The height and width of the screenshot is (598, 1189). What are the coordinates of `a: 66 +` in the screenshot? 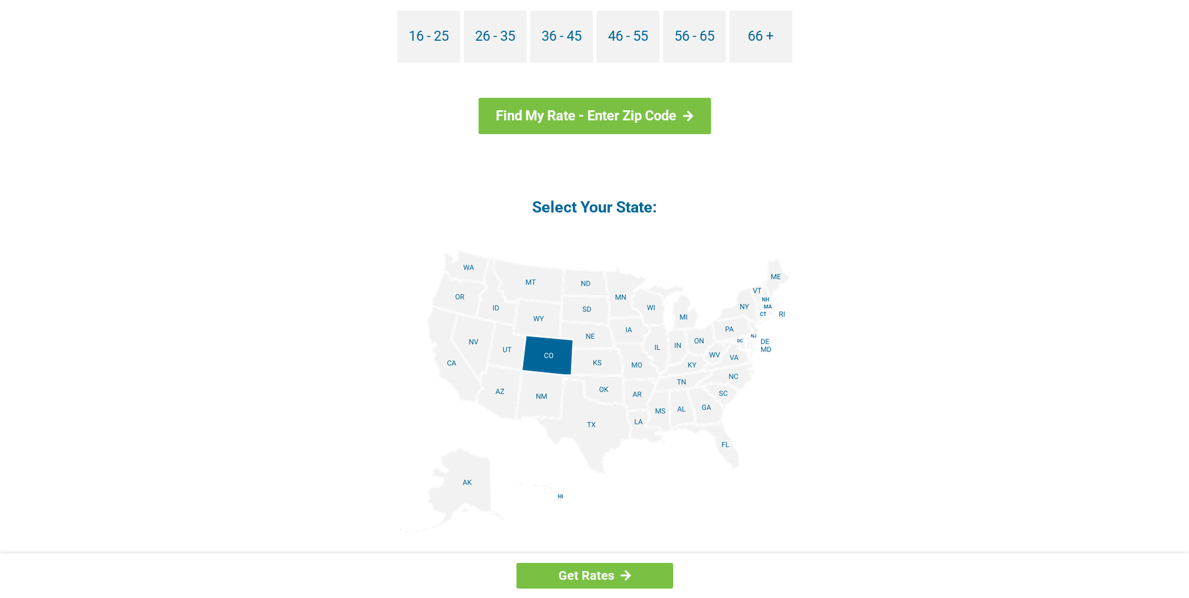 It's located at (761, 36).